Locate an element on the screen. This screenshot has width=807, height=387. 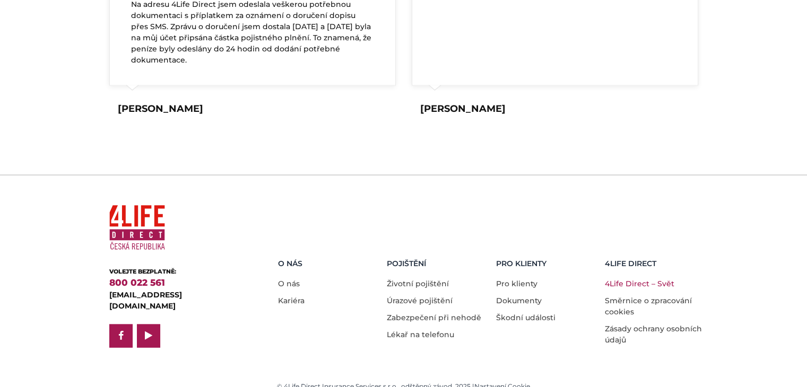
img: 4Life Direct Česká republika logo is located at coordinates (137, 227).